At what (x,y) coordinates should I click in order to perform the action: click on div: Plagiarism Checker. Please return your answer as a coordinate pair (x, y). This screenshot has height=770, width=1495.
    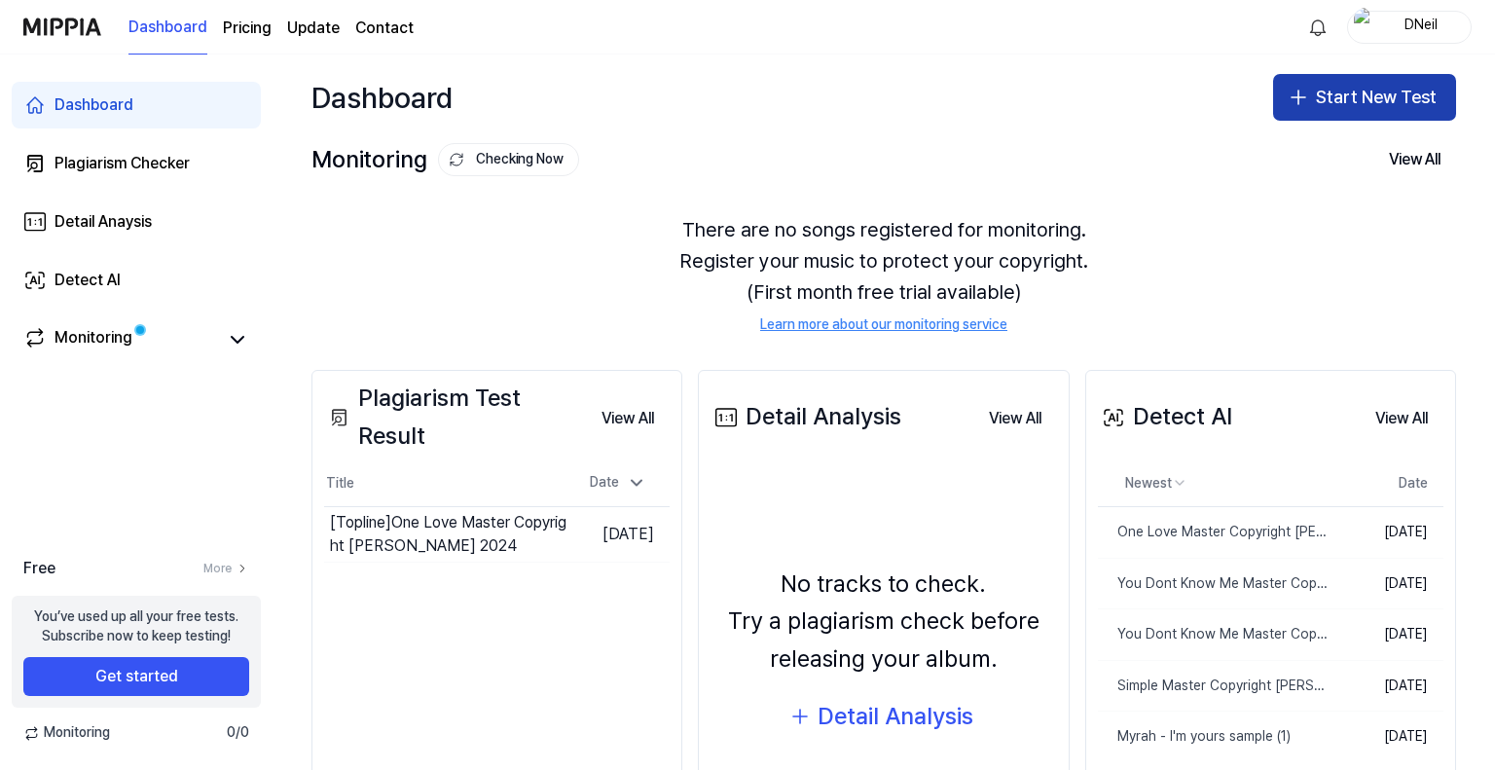
    Looking at the image, I should click on (122, 164).